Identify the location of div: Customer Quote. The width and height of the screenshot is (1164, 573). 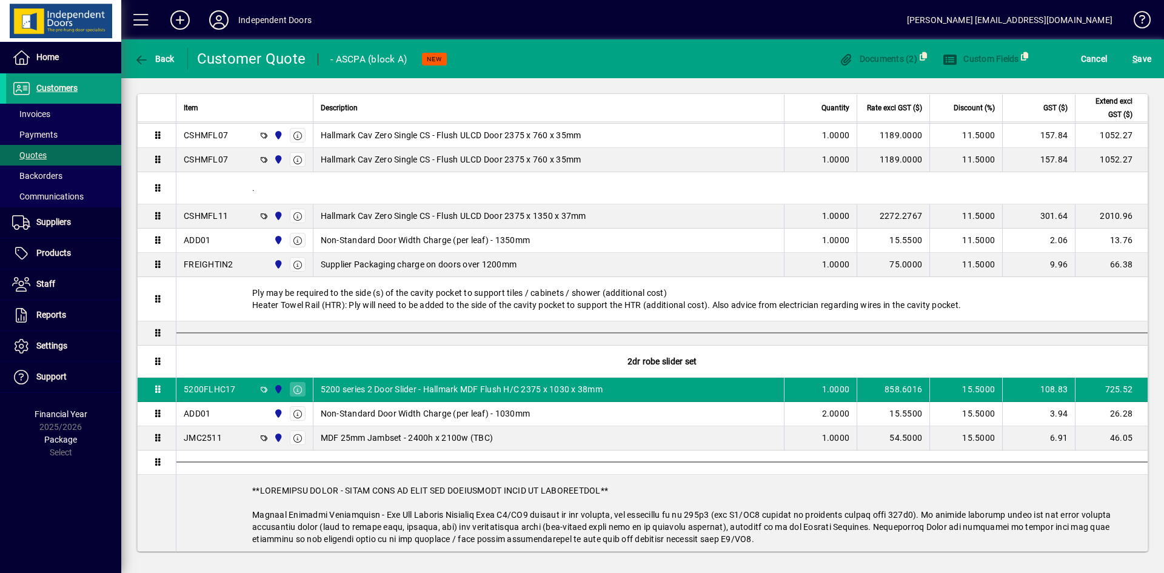
(252, 59).